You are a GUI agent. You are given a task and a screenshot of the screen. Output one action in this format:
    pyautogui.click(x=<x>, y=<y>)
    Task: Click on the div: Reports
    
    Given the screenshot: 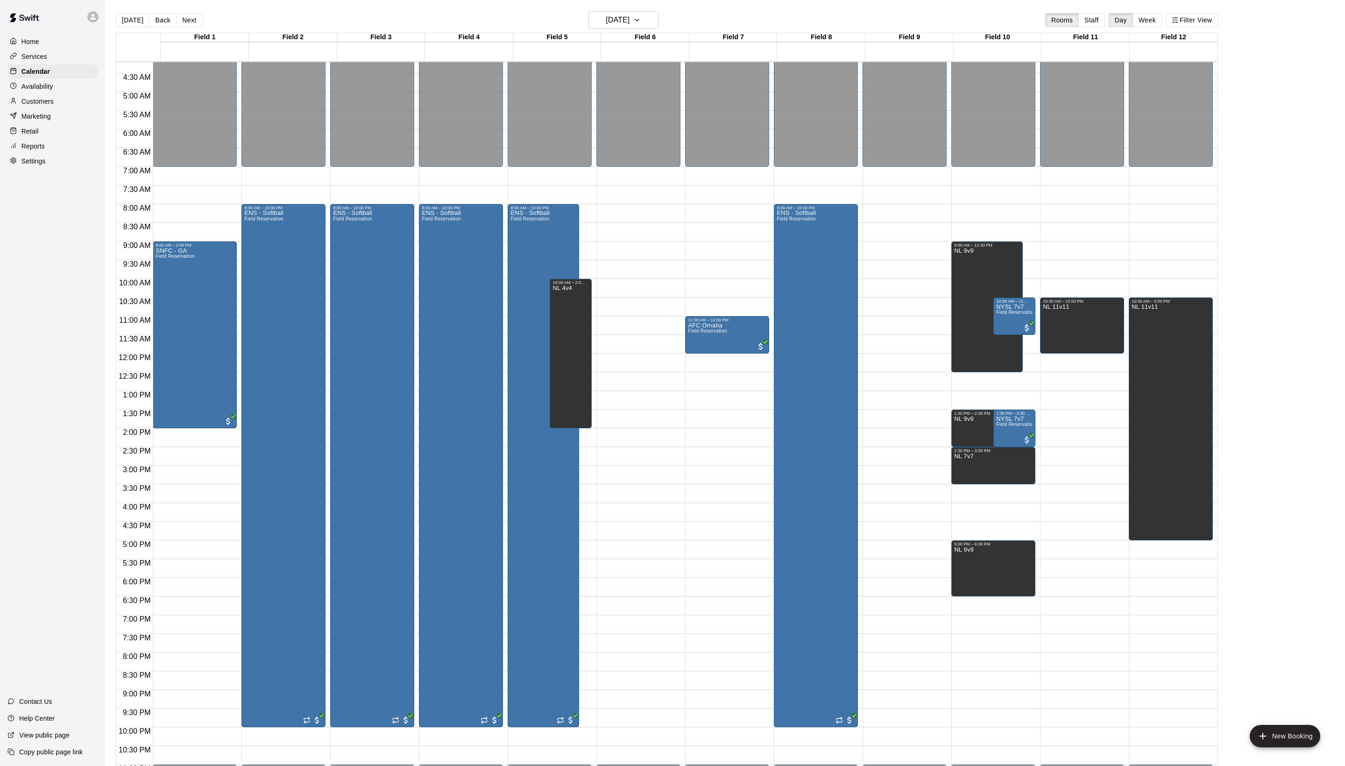 What is the action you would take?
    pyautogui.click(x=52, y=146)
    